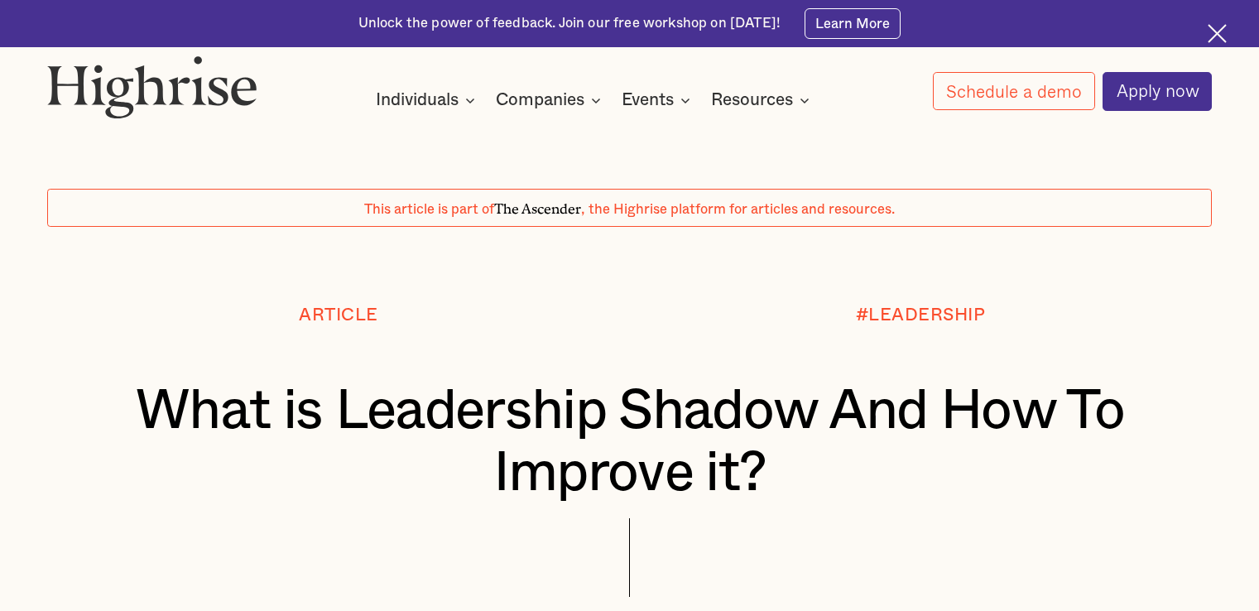 This screenshot has height=611, width=1259. Describe the element at coordinates (152, 87) in the screenshot. I see `img: Highrise logo` at that location.